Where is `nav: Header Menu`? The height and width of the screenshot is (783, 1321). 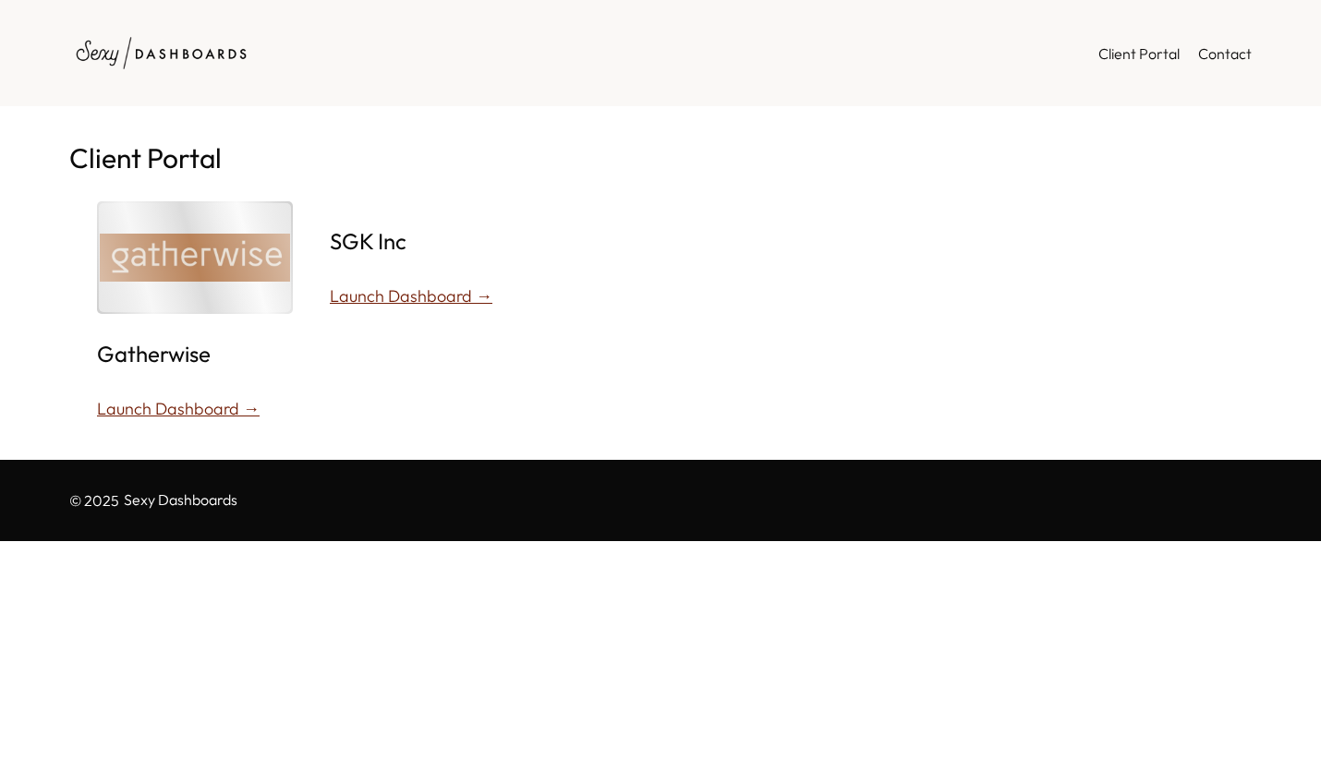 nav: Header Menu is located at coordinates (1175, 54).